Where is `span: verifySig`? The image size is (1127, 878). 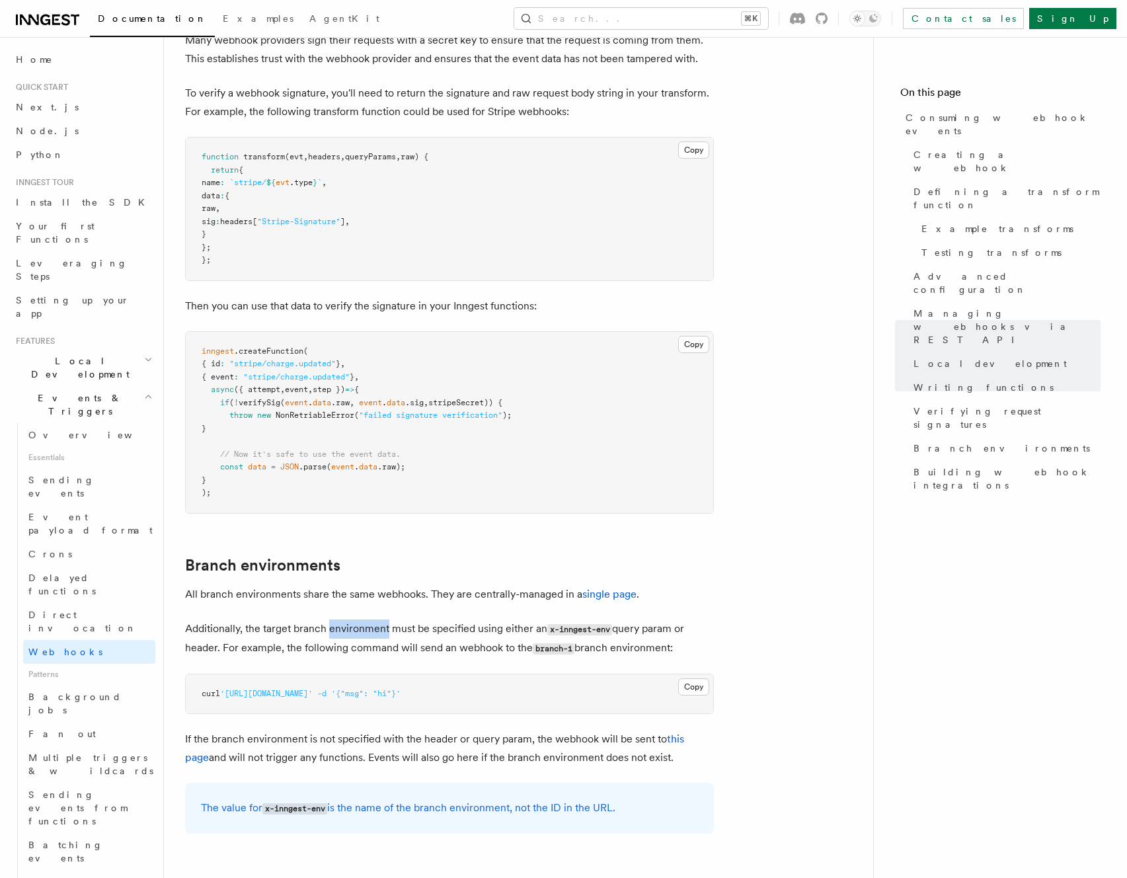
span: verifySig is located at coordinates (259, 403).